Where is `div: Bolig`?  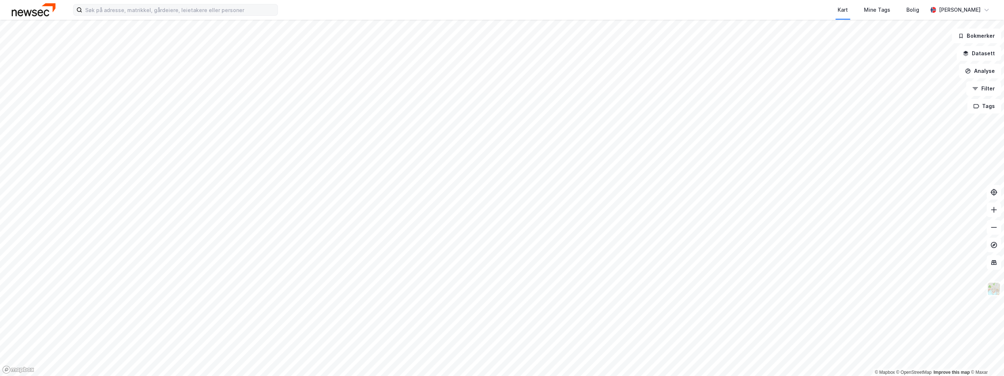 div: Bolig is located at coordinates (913, 10).